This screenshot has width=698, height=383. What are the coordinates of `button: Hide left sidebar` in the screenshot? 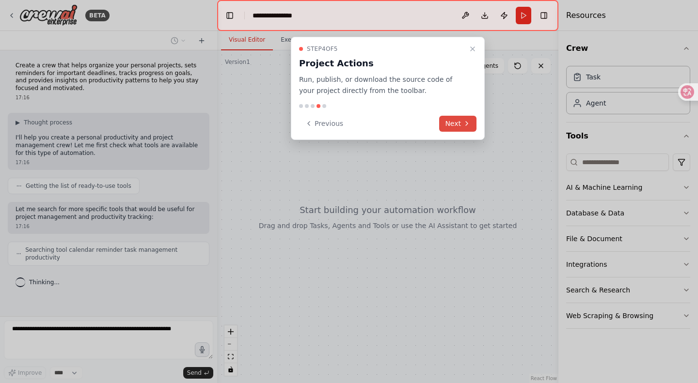 It's located at (230, 16).